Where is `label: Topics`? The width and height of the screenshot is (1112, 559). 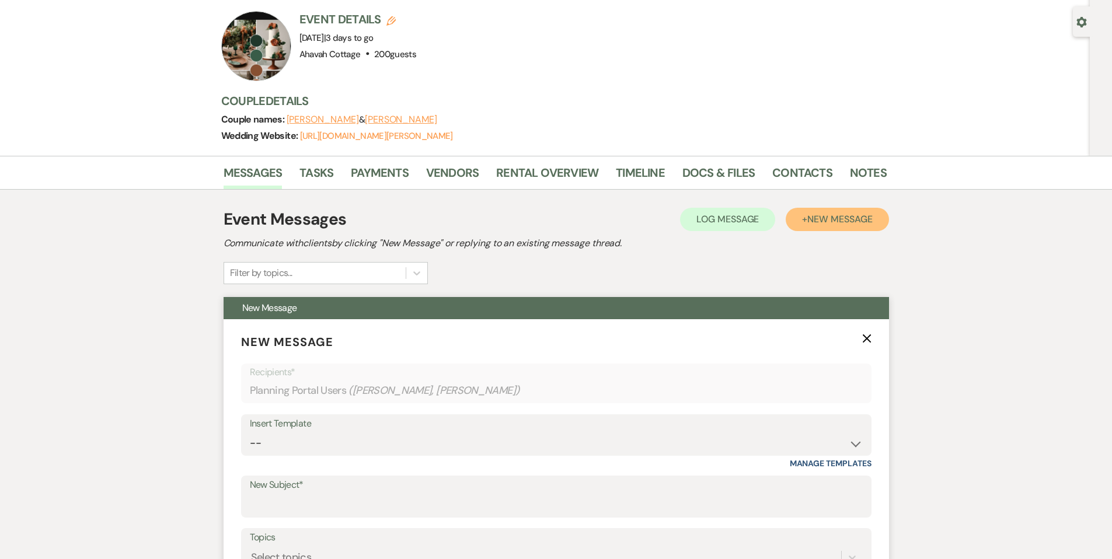
label: Topics is located at coordinates (556, 538).